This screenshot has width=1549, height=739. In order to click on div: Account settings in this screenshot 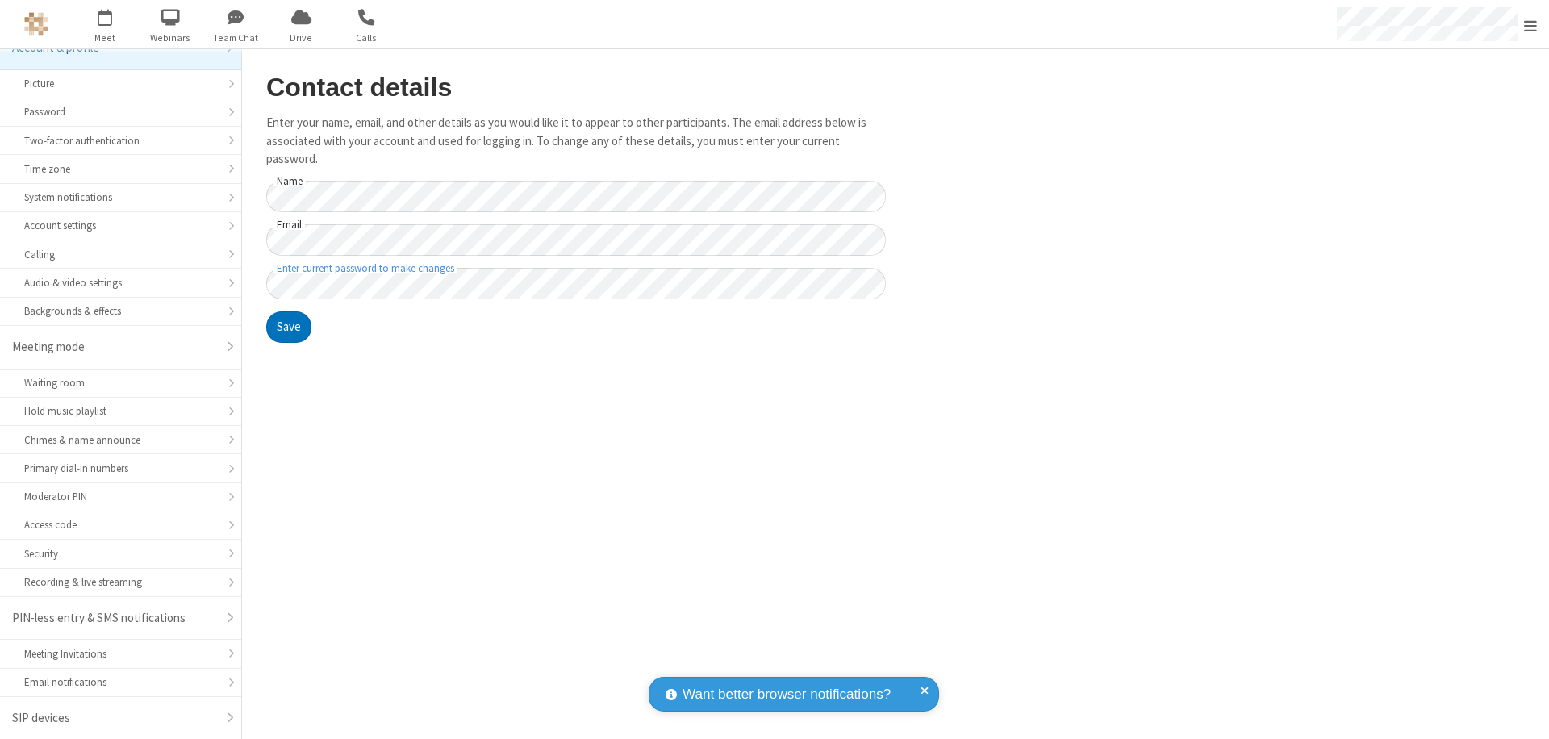, I will do `click(120, 225)`.